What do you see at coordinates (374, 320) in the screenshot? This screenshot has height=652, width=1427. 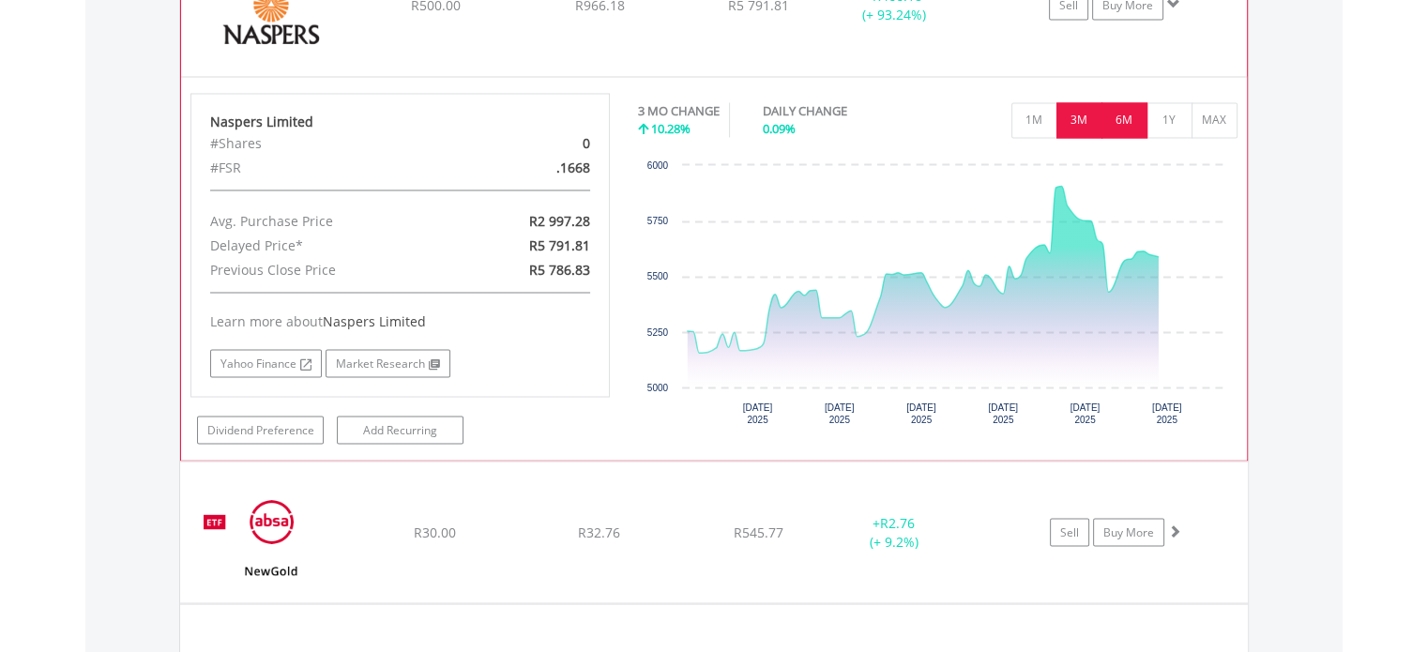 I see `span: Naspers Limited` at bounding box center [374, 320].